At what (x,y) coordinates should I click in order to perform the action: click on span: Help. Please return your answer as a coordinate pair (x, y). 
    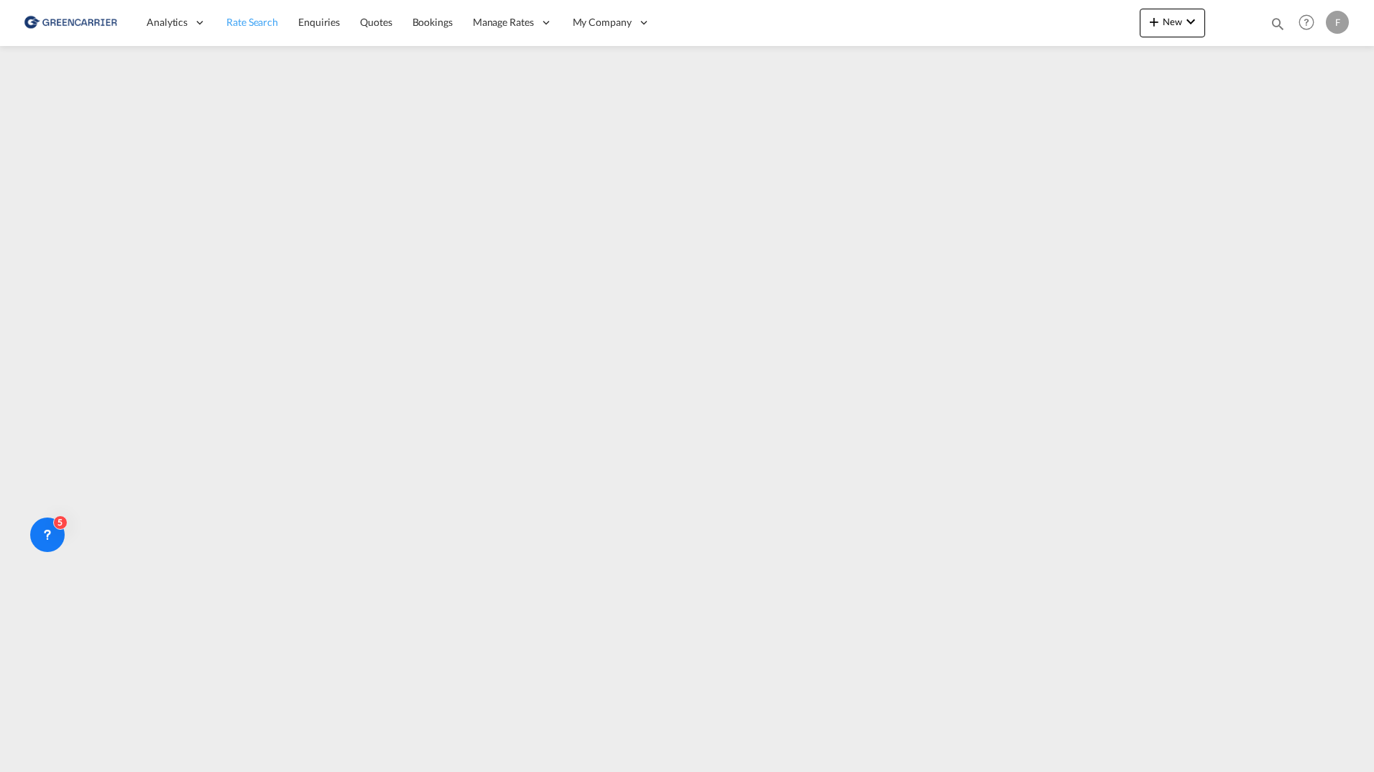
    Looking at the image, I should click on (1306, 22).